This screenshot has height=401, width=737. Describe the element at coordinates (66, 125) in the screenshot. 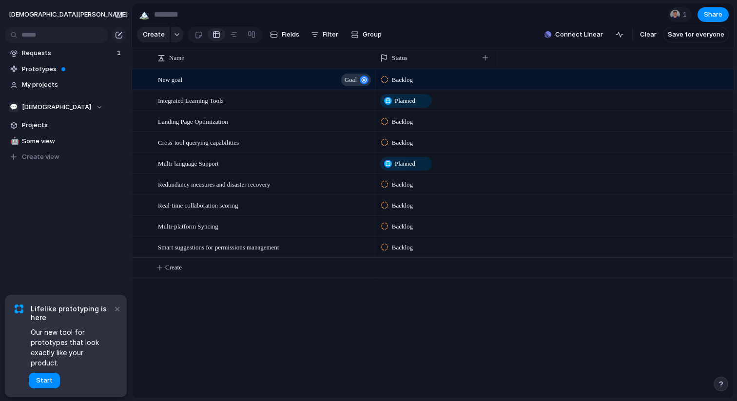

I see `a: Projects` at that location.